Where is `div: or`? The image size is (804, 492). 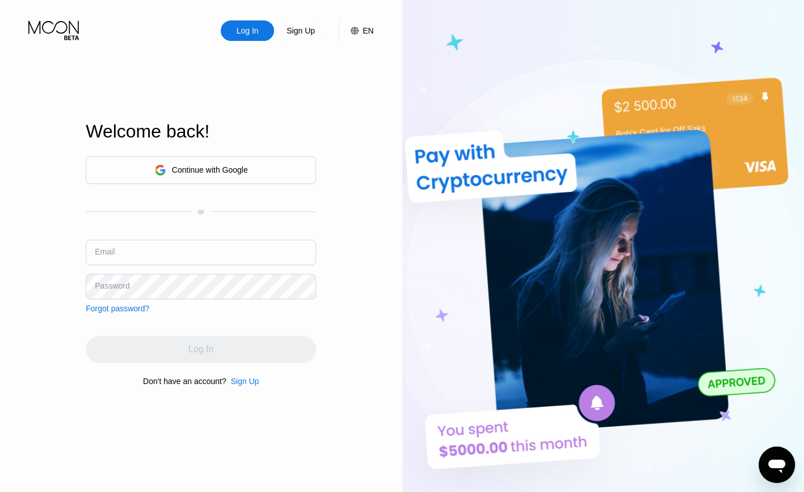
div: or is located at coordinates (201, 212).